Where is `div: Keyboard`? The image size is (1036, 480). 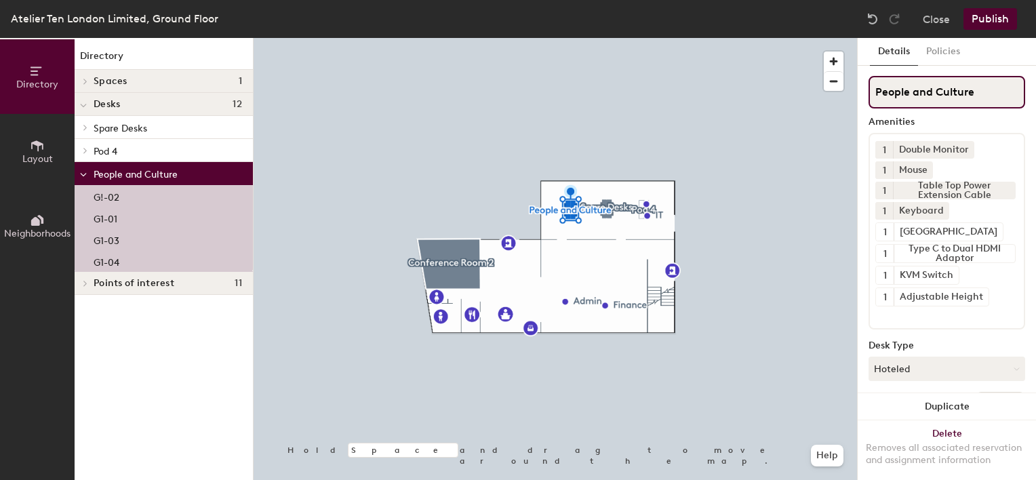 div: Keyboard is located at coordinates (921, 211).